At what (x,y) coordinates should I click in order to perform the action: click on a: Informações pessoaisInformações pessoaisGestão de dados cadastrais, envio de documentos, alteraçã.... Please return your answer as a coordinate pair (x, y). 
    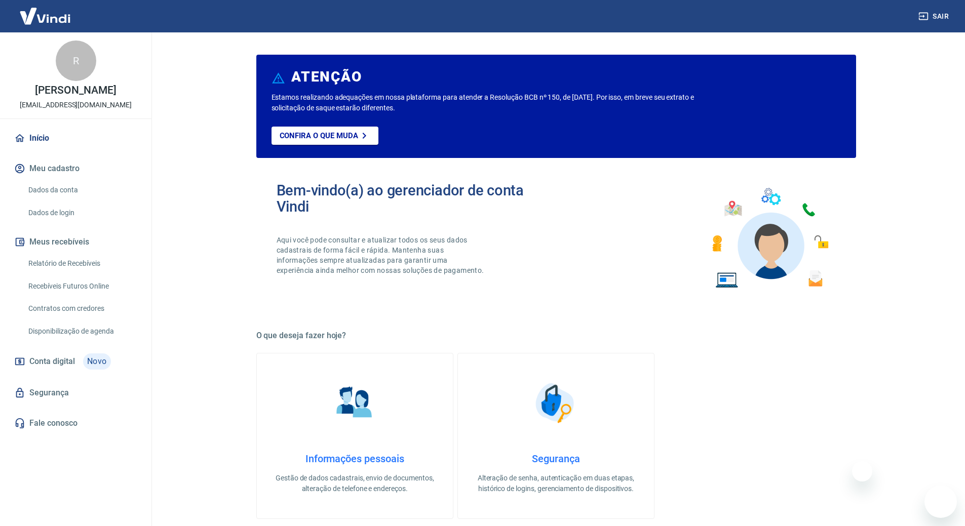
    Looking at the image, I should click on (355, 436).